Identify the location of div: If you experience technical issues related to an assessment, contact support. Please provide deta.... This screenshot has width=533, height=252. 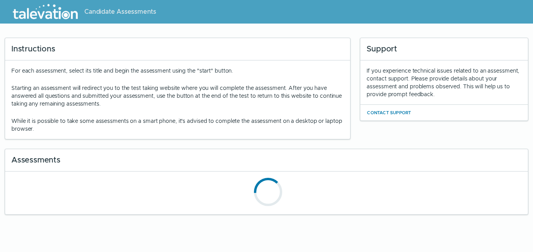
(444, 82).